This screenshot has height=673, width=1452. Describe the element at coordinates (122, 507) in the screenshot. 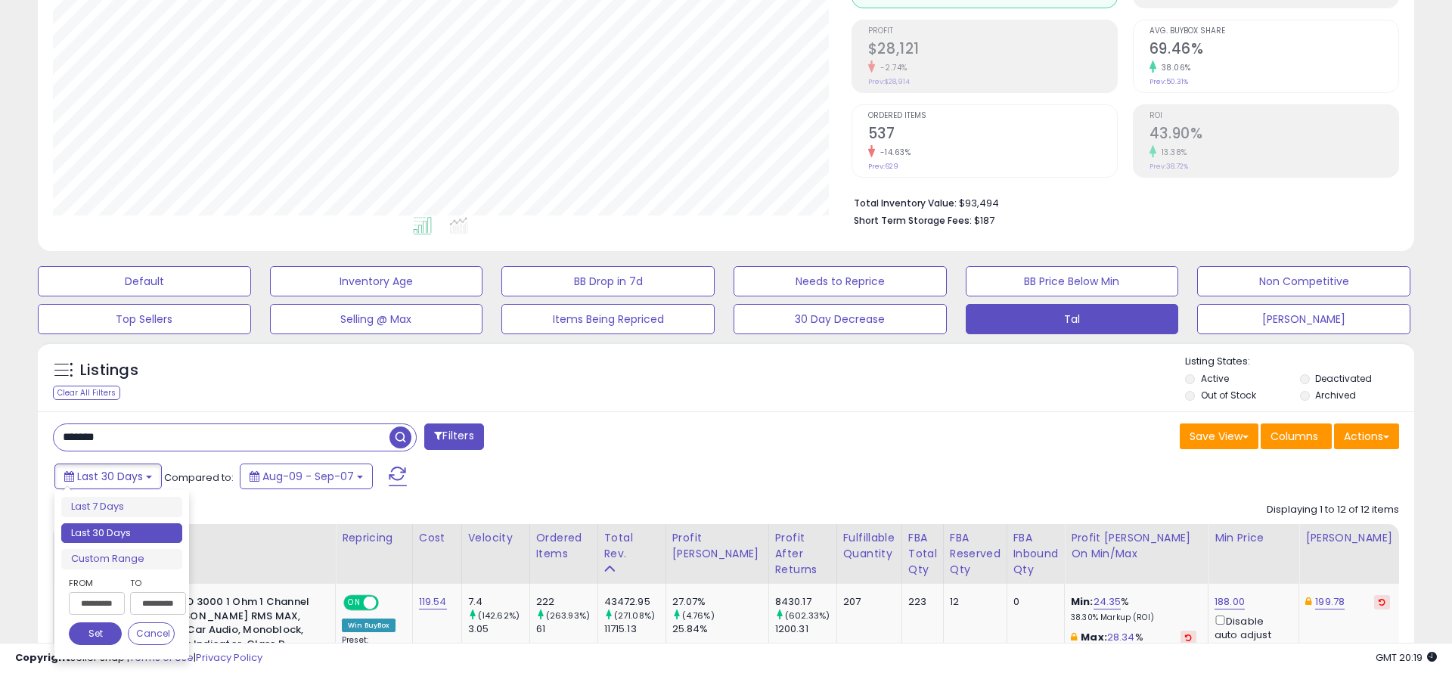

I see `li: Last 7 Days` at that location.